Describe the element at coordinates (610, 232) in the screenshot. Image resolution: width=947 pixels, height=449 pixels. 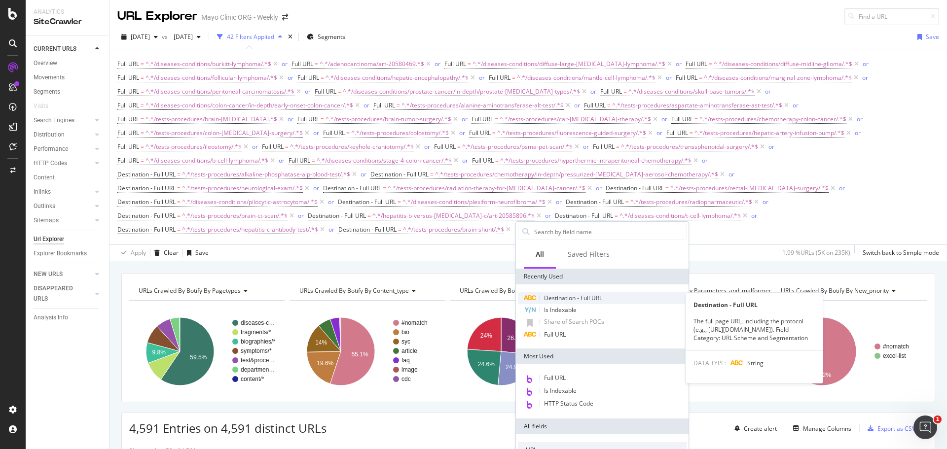
I see `input: Search by field name` at that location.